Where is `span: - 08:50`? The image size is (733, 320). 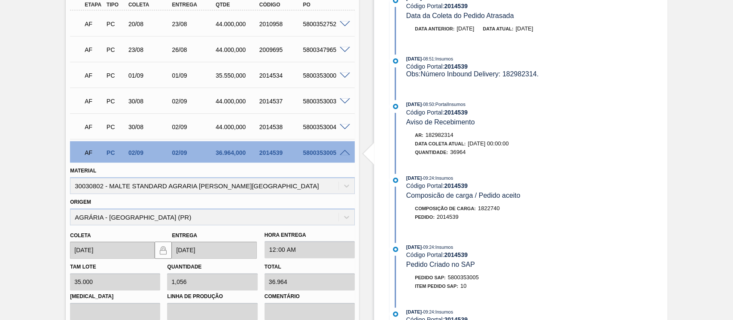 span: - 08:50 is located at coordinates (427, 104).